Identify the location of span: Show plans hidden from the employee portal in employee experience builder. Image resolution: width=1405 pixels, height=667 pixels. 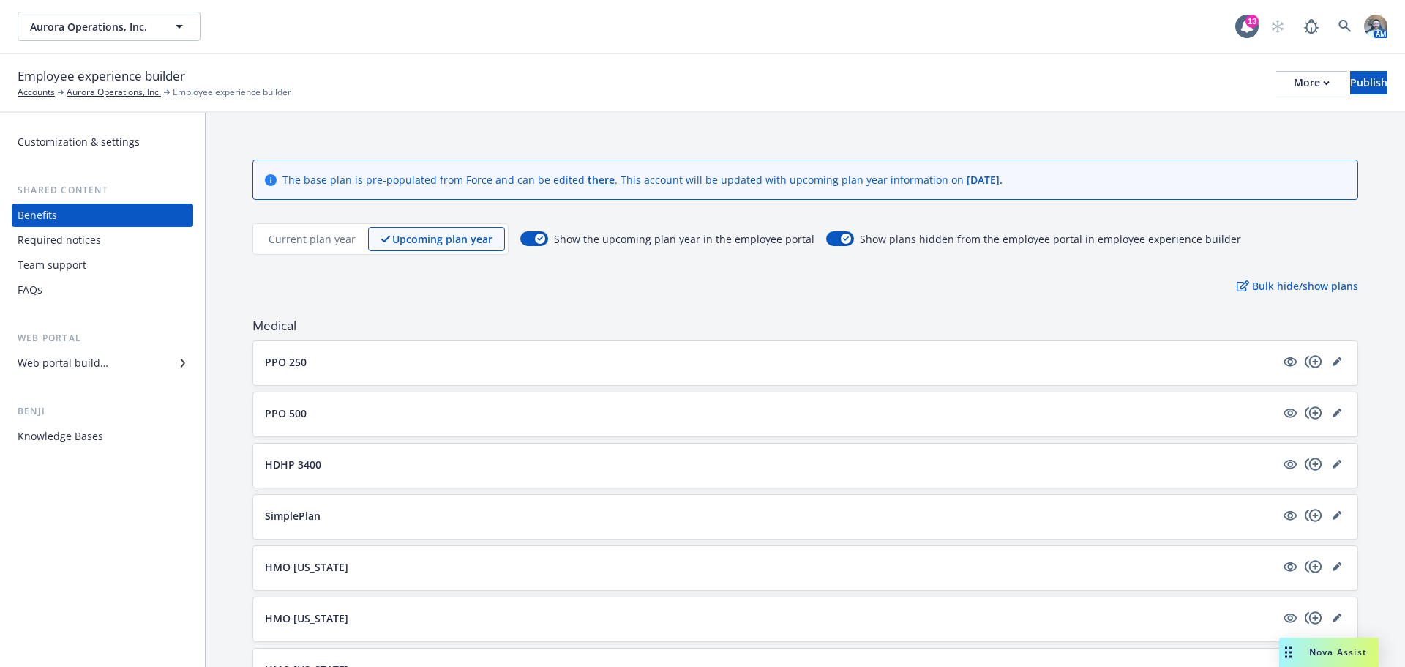
(1050, 239).